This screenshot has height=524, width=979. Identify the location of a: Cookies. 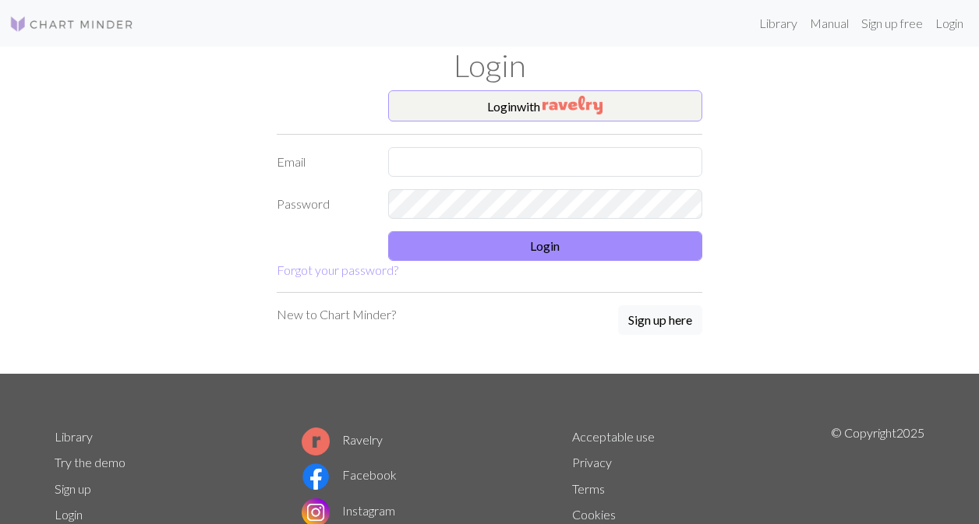
(594, 514).